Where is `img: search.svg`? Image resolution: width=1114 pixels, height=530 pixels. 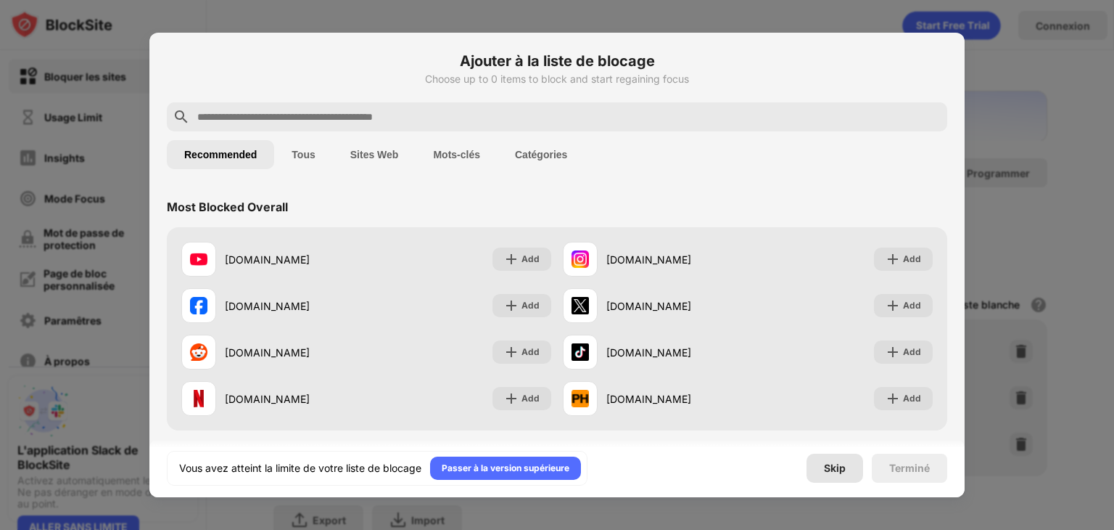
img: search.svg is located at coordinates (181, 117).